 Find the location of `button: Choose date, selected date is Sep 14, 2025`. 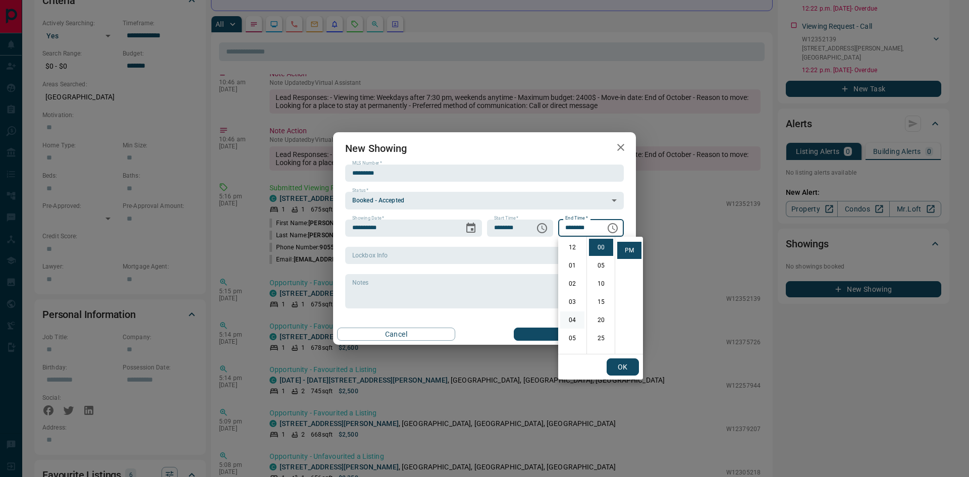

button: Choose date, selected date is Sep 14, 2025 is located at coordinates (471, 228).